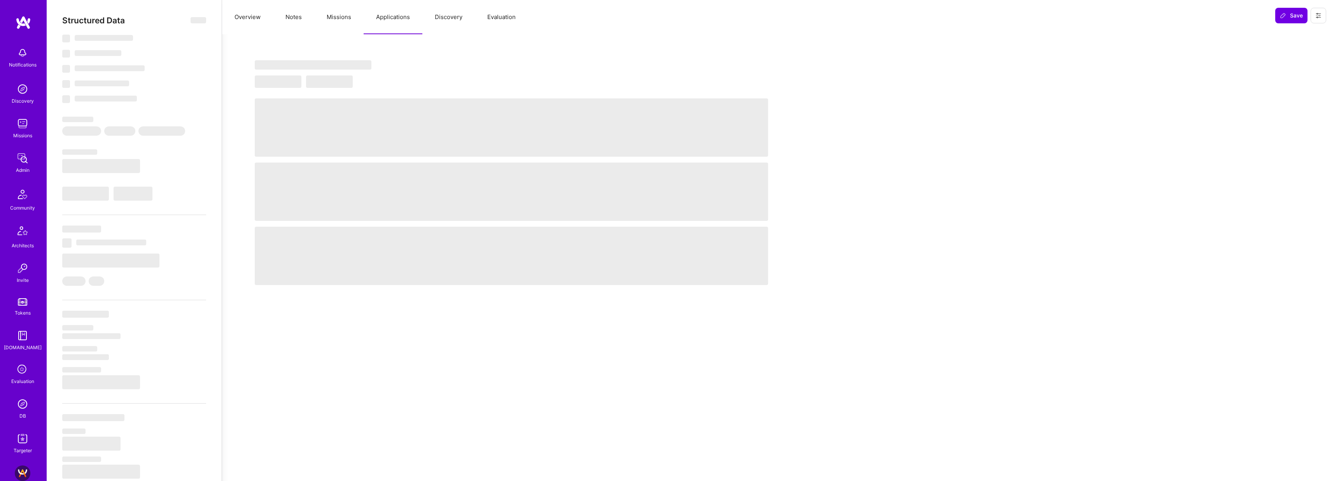 Image resolution: width=1332 pixels, height=481 pixels. What do you see at coordinates (23, 158) in the screenshot?
I see `img: admin teamwork` at bounding box center [23, 158].